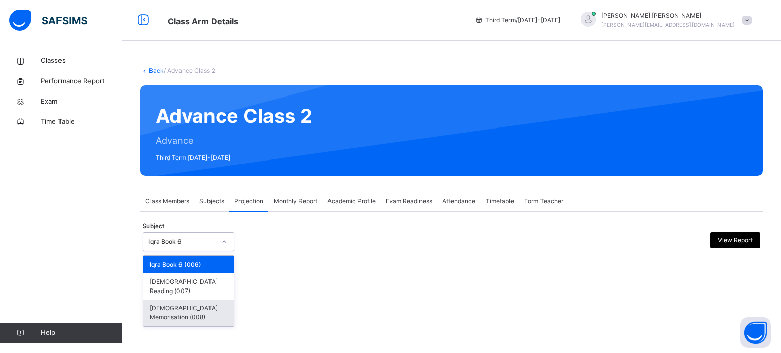 This screenshot has width=781, height=353. I want to click on span: Classes, so click(81, 61).